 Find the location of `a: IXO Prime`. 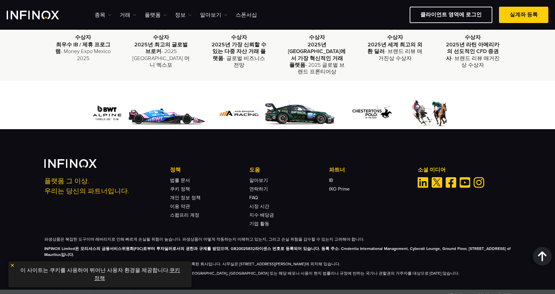

a: IXO Prime is located at coordinates (340, 189).